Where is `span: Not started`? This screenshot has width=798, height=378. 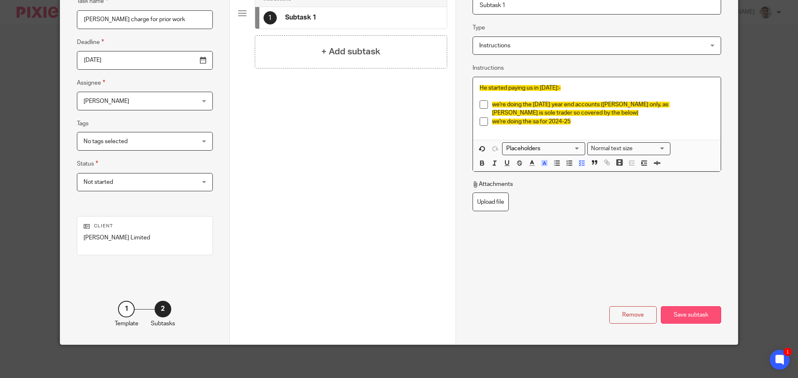
span: Not started is located at coordinates (98, 182).